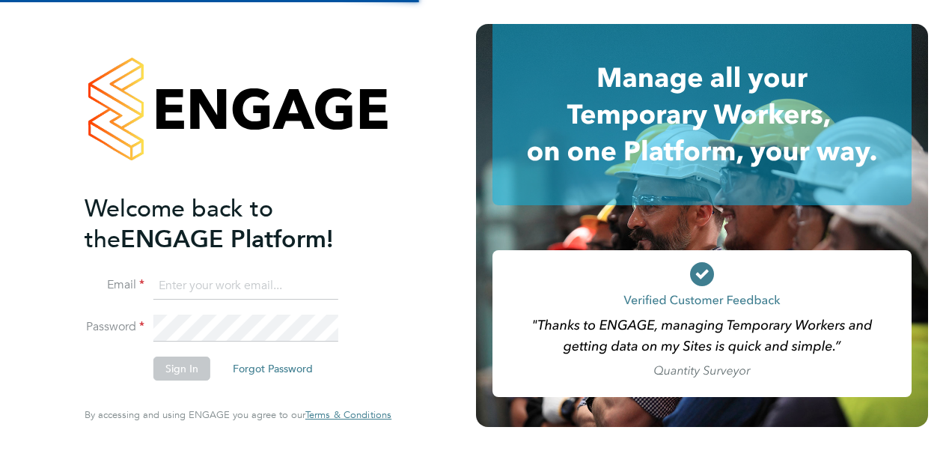 Image resolution: width=952 pixels, height=451 pixels. What do you see at coordinates (238, 414) in the screenshot?
I see `span: By accessing and using ENGAGE you agree to our` at bounding box center [238, 414].